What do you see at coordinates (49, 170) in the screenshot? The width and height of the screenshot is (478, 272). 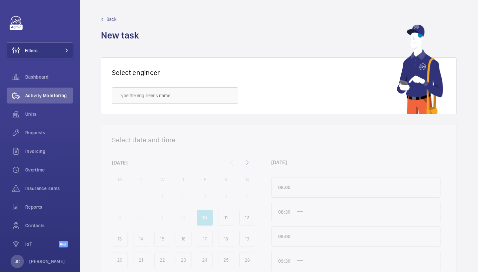 I see `span: Overtime` at bounding box center [49, 170].